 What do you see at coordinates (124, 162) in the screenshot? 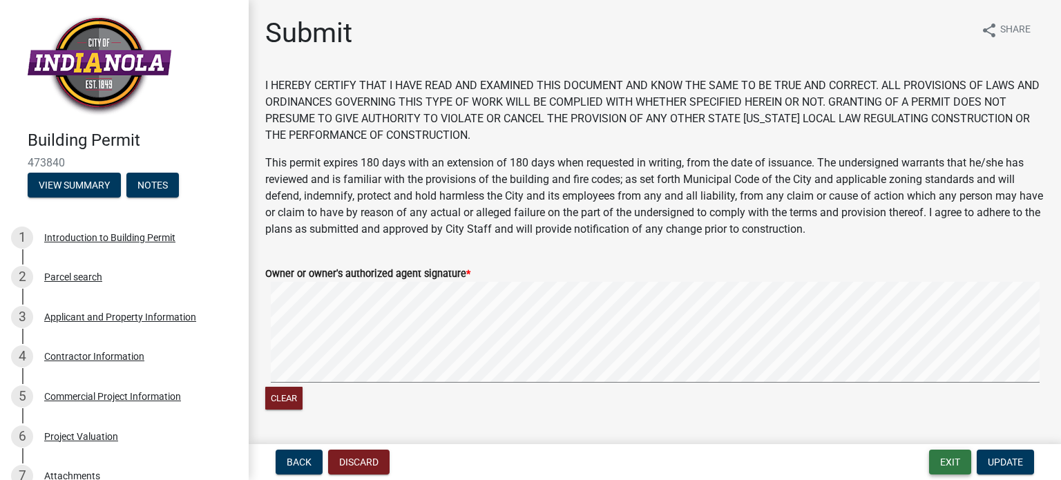
I see `span: 473840` at bounding box center [124, 162].